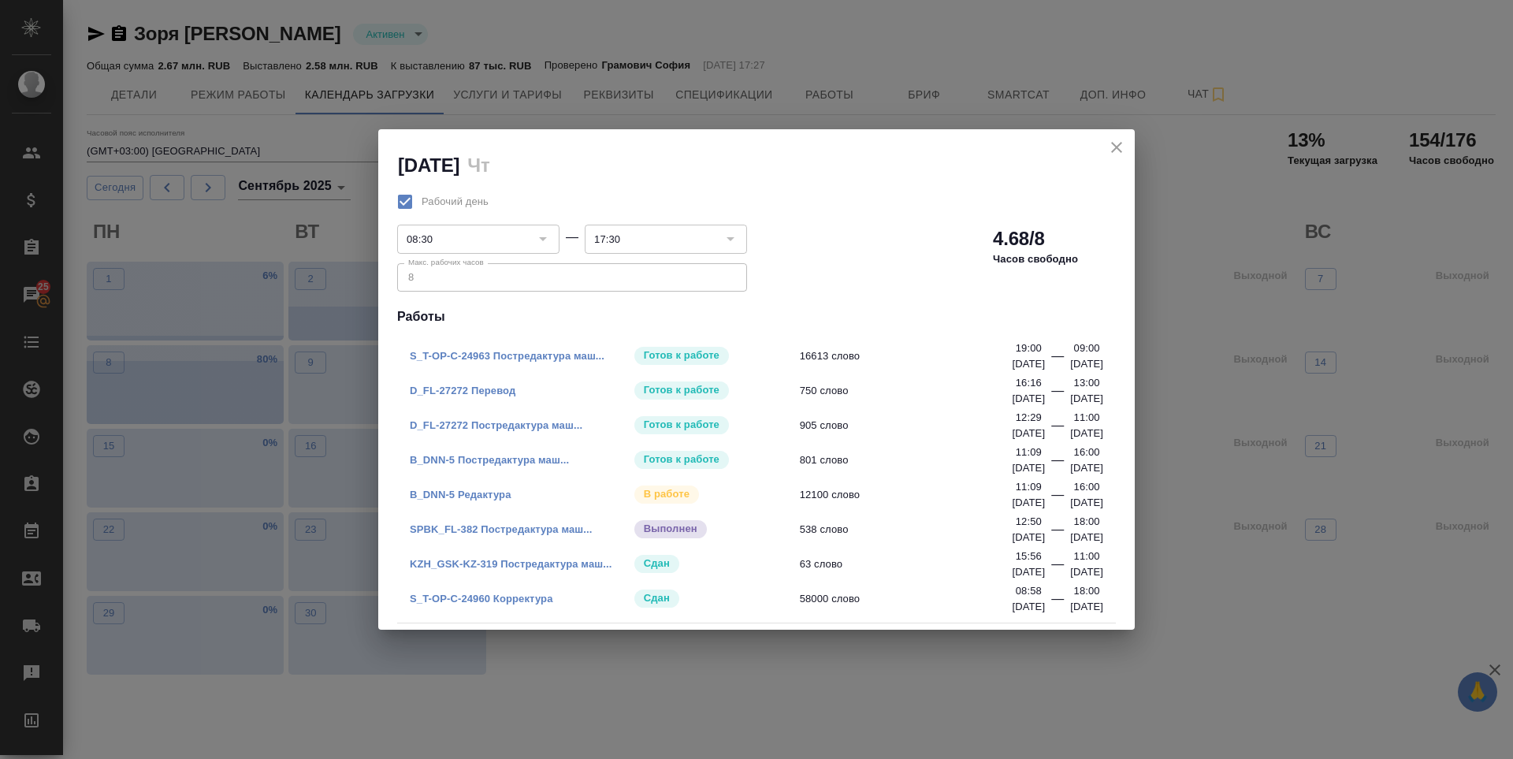 The width and height of the screenshot is (1513, 759). Describe the element at coordinates (1087, 348) in the screenshot. I see `p: 09:00` at that location.